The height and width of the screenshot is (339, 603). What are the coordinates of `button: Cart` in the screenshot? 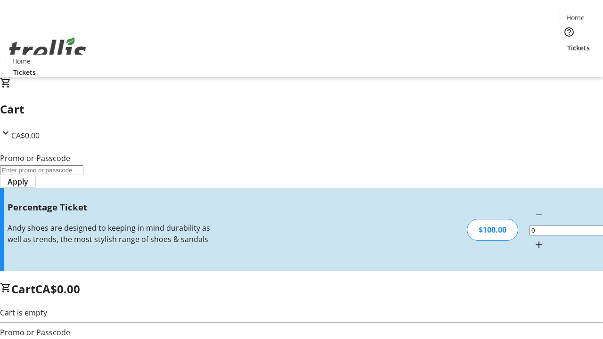 It's located at (569, 62).